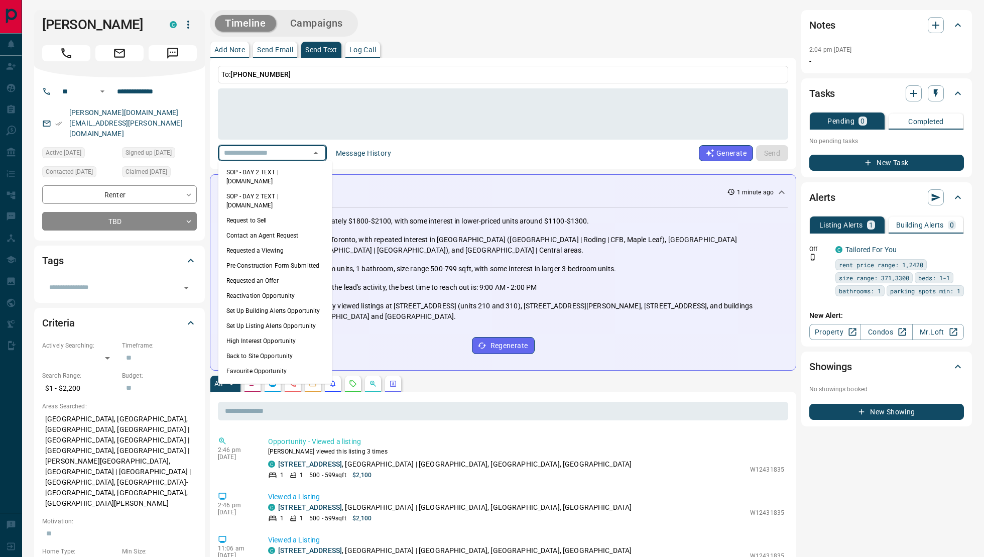  I want to click on li: Request to Sell, so click(275, 220).